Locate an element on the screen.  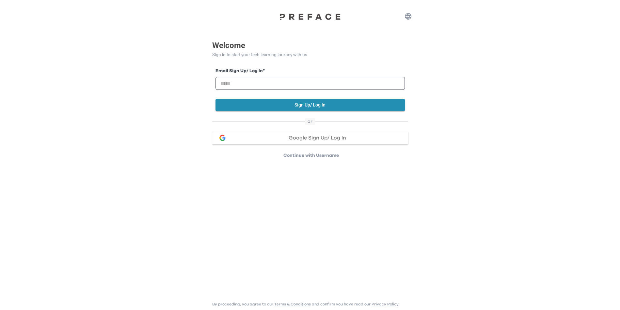
span: or is located at coordinates (310, 122).